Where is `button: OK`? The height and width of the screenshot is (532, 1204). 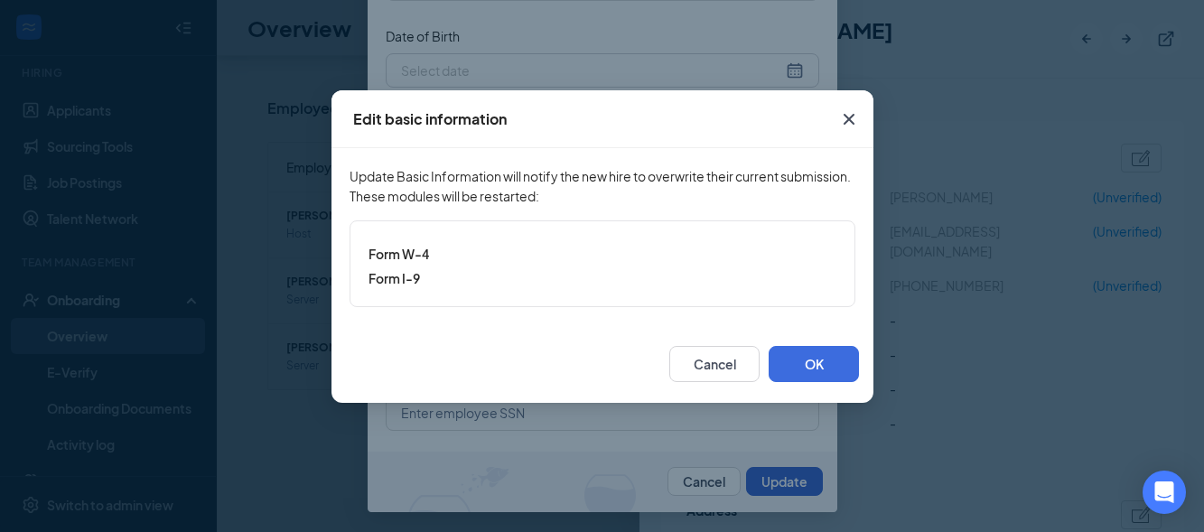 button: OK is located at coordinates (814, 364).